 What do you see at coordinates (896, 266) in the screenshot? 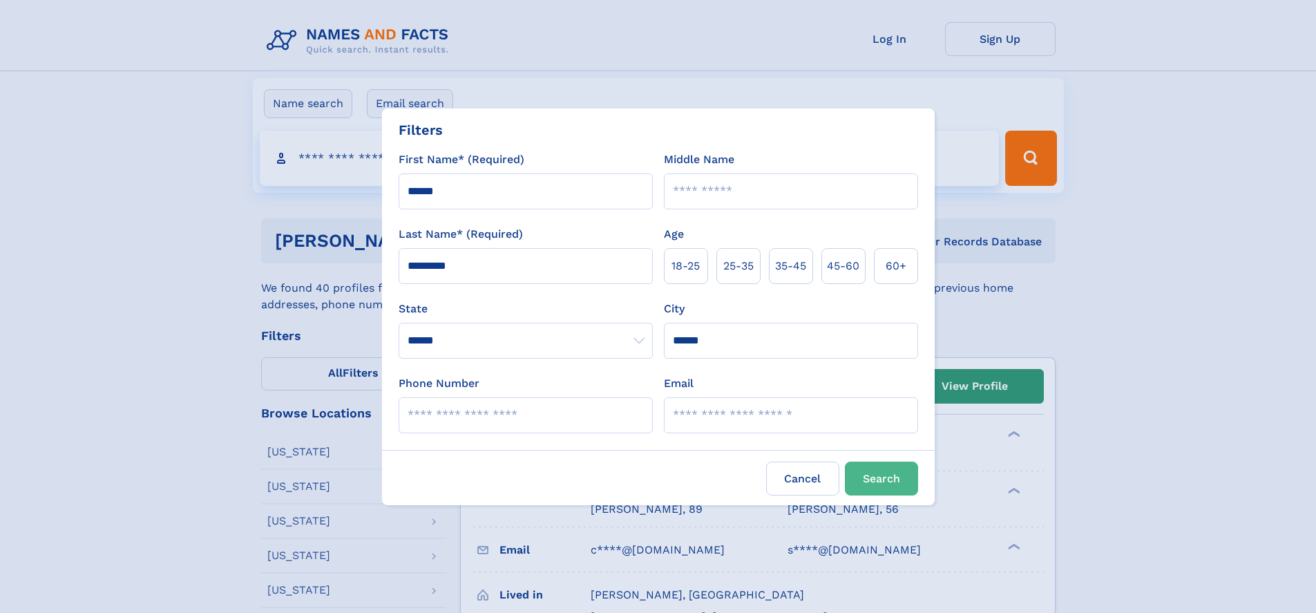
I see `span: 60+` at bounding box center [896, 266].